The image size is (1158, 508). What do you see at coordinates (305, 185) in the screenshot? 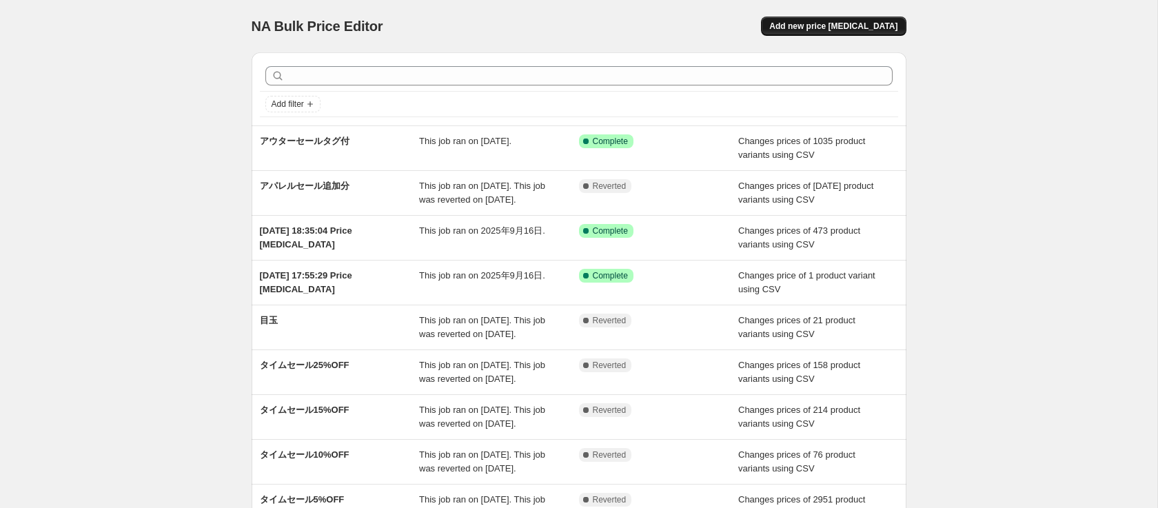
I see `span: アパレルセール追加分` at bounding box center [305, 185].